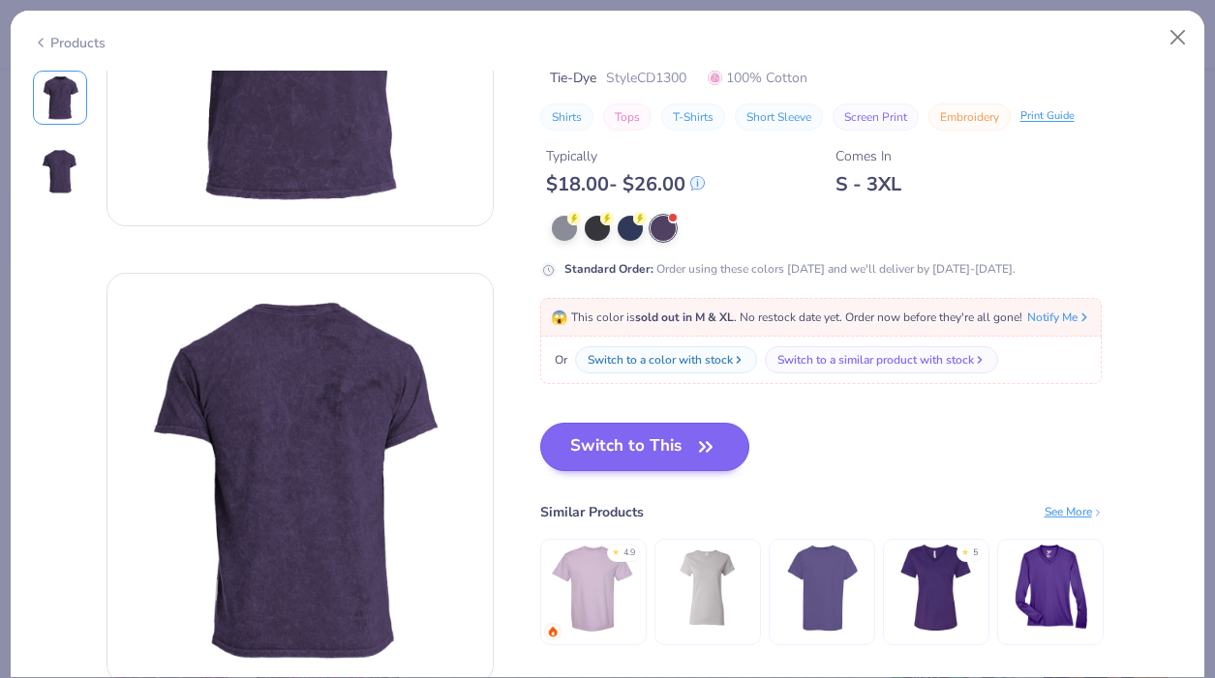 This screenshot has width=1215, height=678. What do you see at coordinates (1047, 116) in the screenshot?
I see `div: Print Guide` at bounding box center [1047, 116].